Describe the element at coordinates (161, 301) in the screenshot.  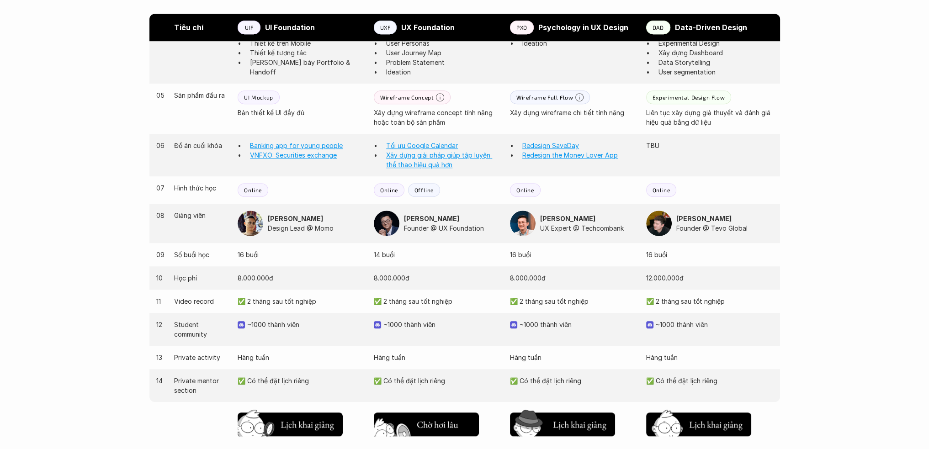
I see `p: 11` at that location.